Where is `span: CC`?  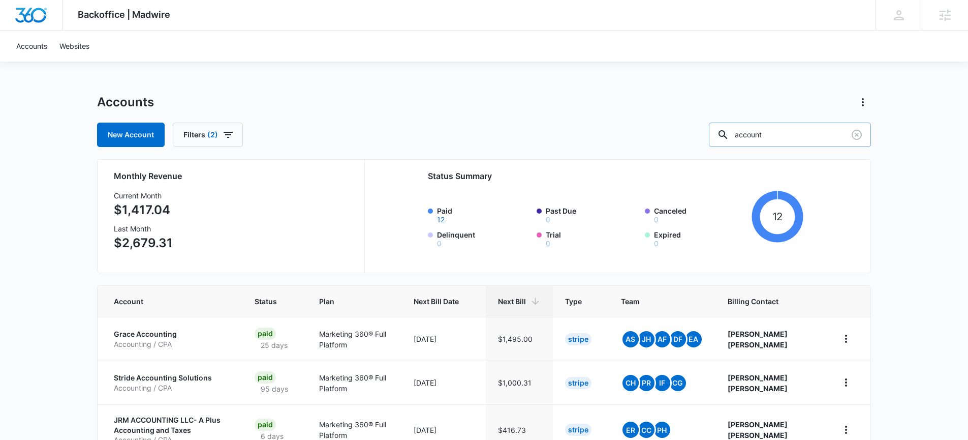 span: CC is located at coordinates (647, 430).